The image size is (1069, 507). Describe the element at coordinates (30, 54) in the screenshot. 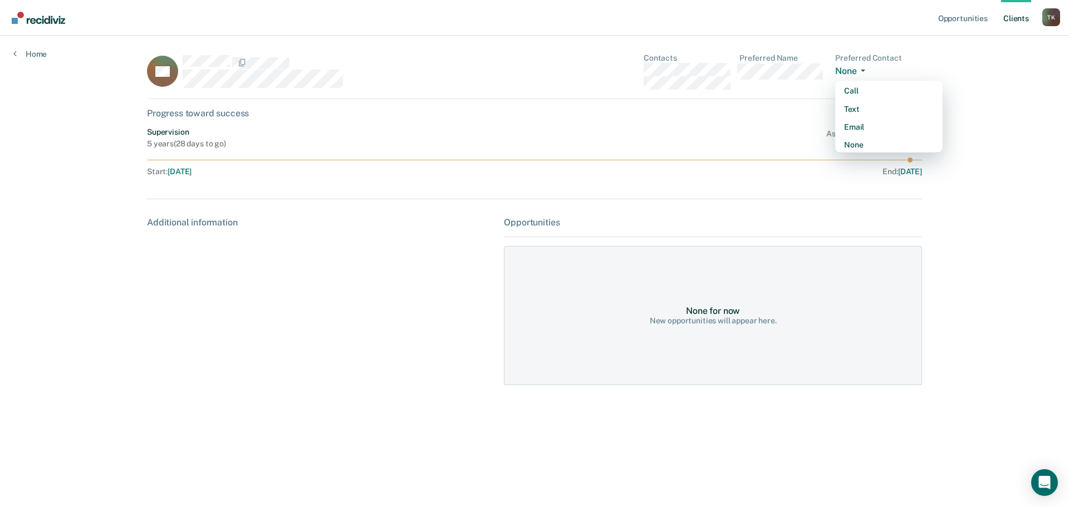

I see `a: Home` at that location.